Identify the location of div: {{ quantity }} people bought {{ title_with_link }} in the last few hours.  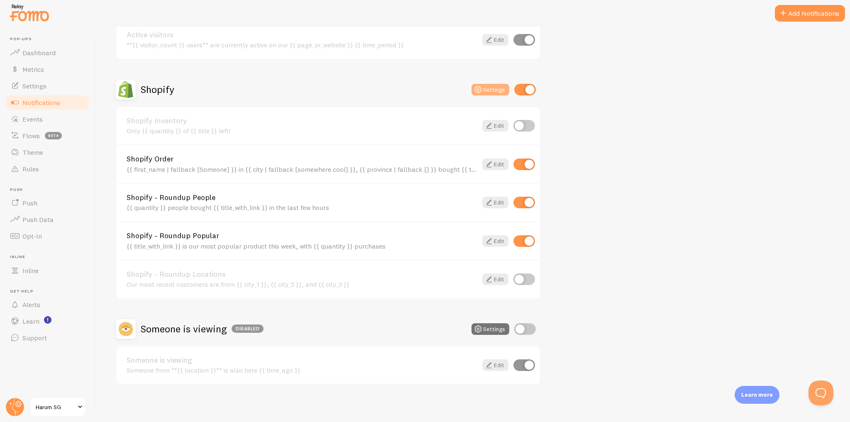
(302, 208).